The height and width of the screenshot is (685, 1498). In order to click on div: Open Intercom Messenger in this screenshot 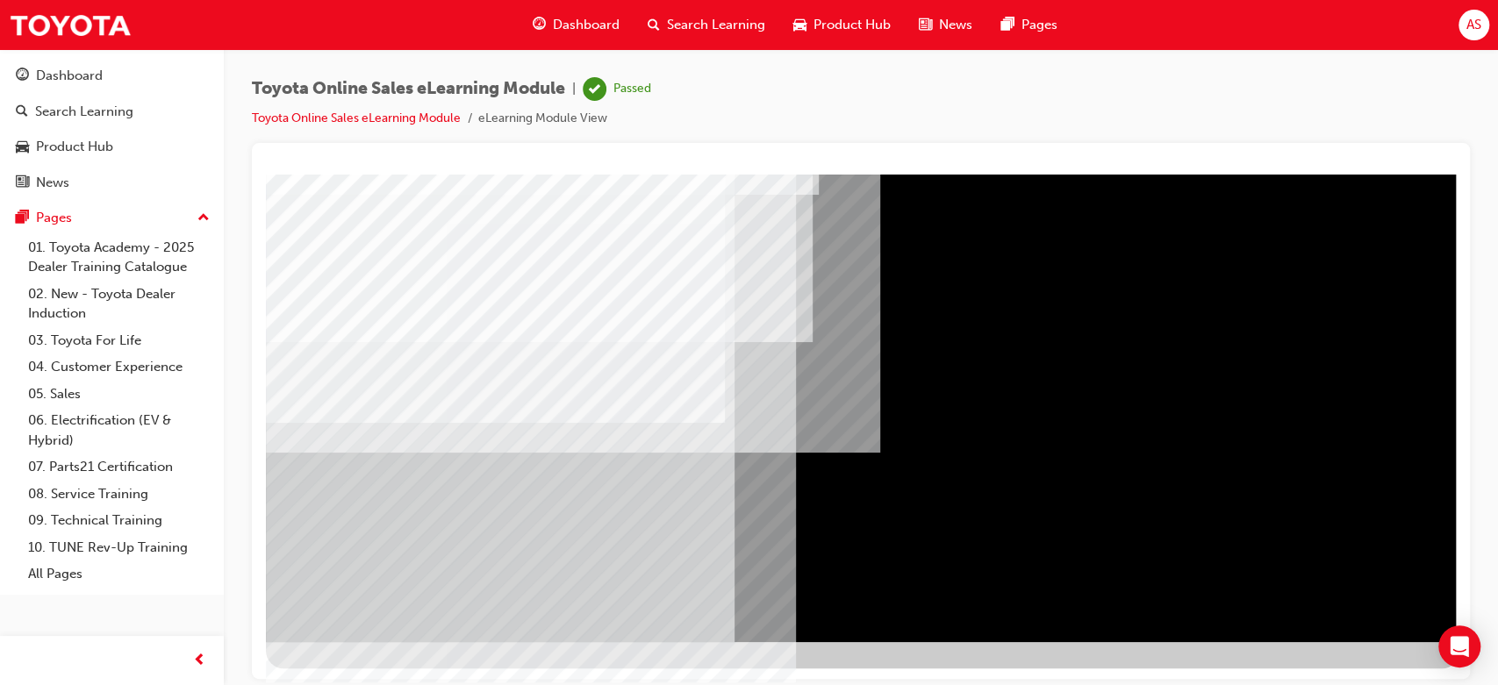, I will do `click(1459, 647)`.